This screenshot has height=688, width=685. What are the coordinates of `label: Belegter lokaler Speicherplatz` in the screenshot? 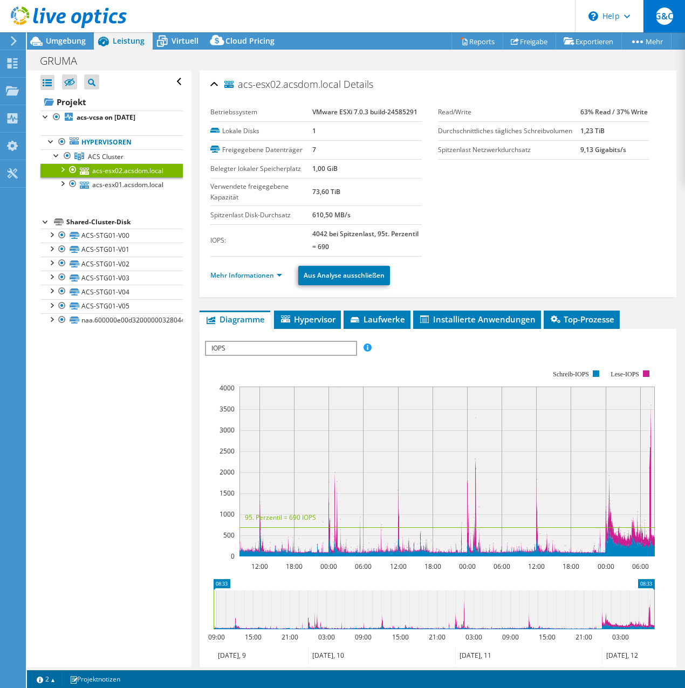 It's located at (261, 169).